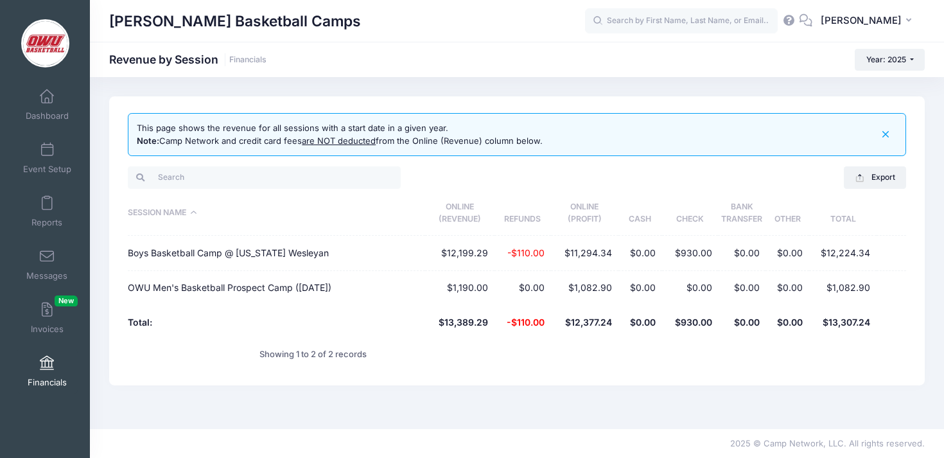  What do you see at coordinates (460, 322) in the screenshot?
I see `th: $13,389.29` at bounding box center [460, 322].